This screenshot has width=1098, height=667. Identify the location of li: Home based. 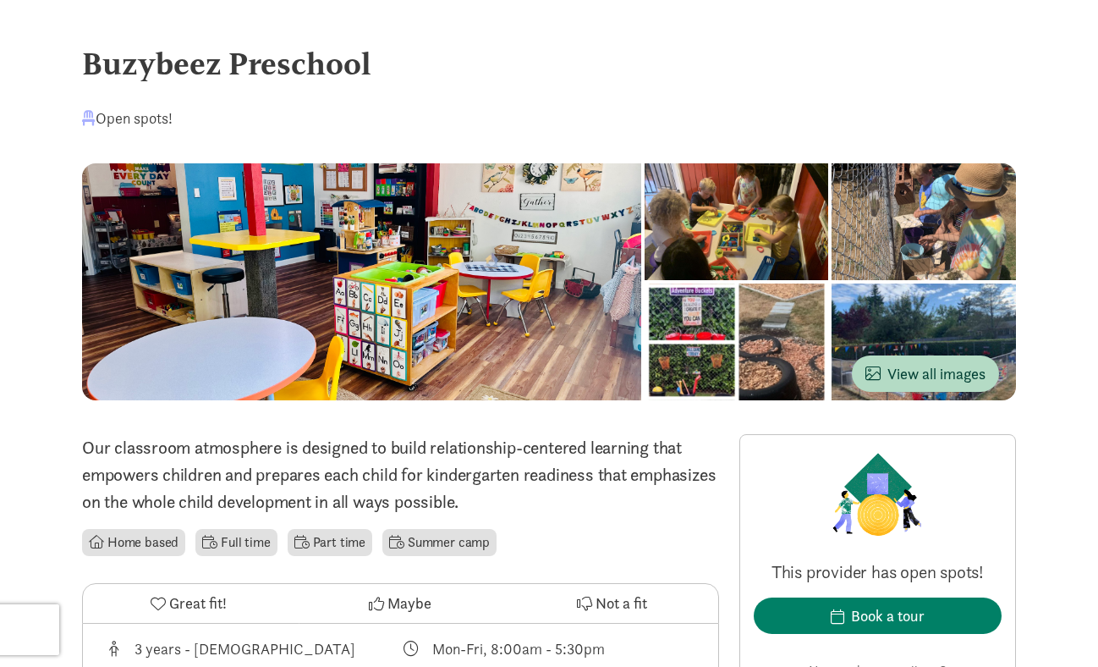
(134, 542).